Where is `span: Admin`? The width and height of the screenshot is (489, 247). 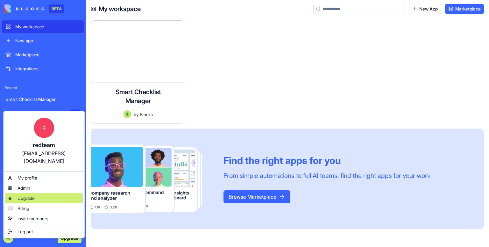
span: Admin is located at coordinates (24, 188).